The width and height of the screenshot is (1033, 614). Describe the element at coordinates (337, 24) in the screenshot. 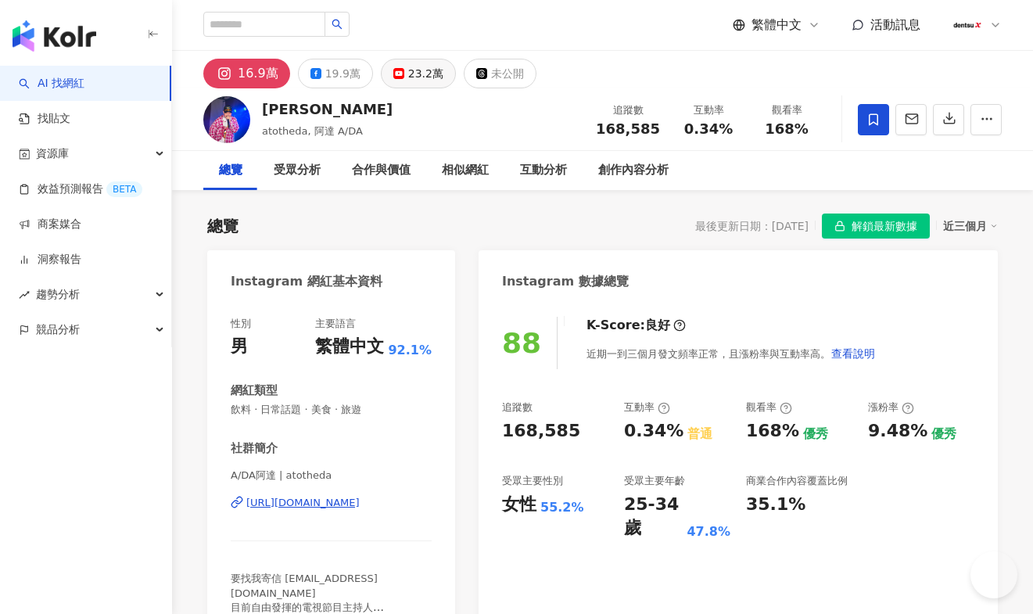

I see `span: search` at that location.